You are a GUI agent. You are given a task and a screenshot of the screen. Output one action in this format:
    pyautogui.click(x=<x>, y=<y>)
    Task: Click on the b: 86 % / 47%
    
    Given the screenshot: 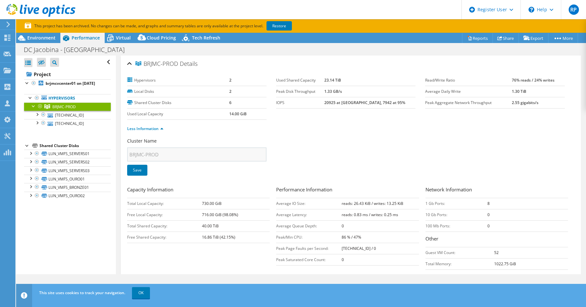 What is the action you would take?
    pyautogui.click(x=351, y=237)
    